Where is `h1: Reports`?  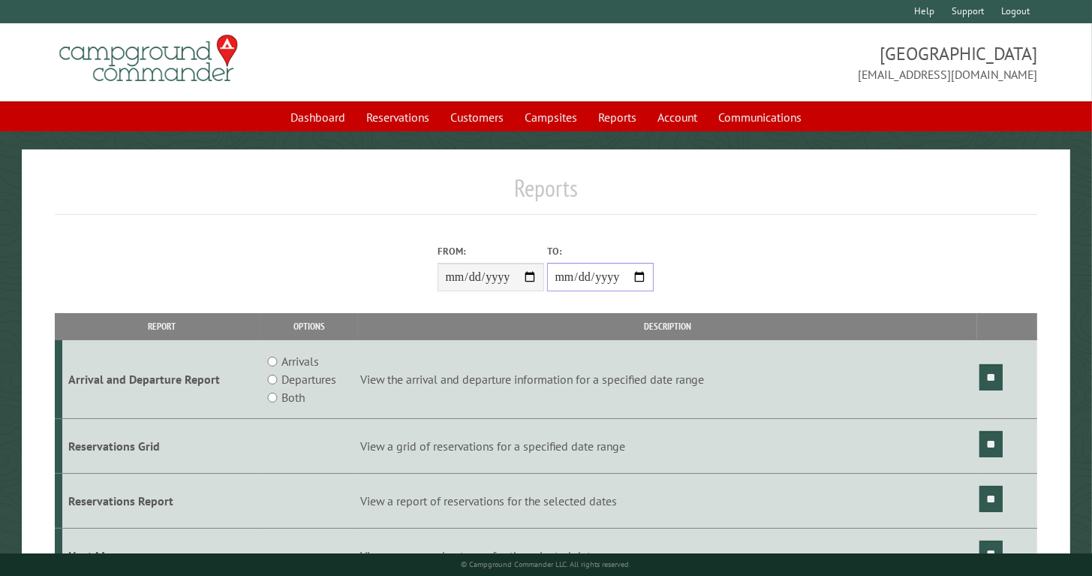 h1: Reports is located at coordinates (546, 194).